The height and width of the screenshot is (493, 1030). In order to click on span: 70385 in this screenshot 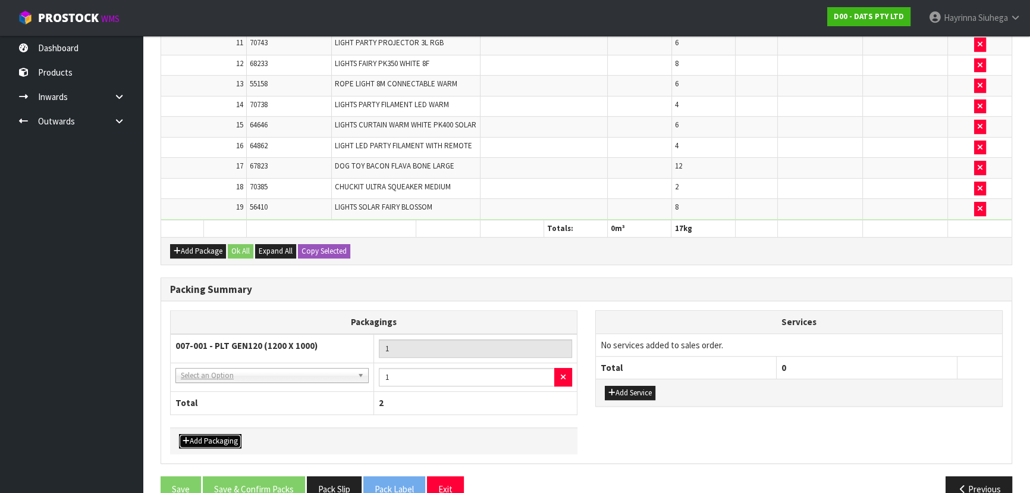, I will do `click(259, 186)`.